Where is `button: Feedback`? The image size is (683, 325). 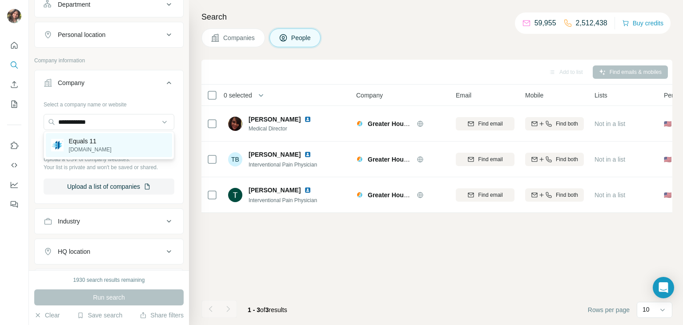 button: Feedback is located at coordinates (14, 204).